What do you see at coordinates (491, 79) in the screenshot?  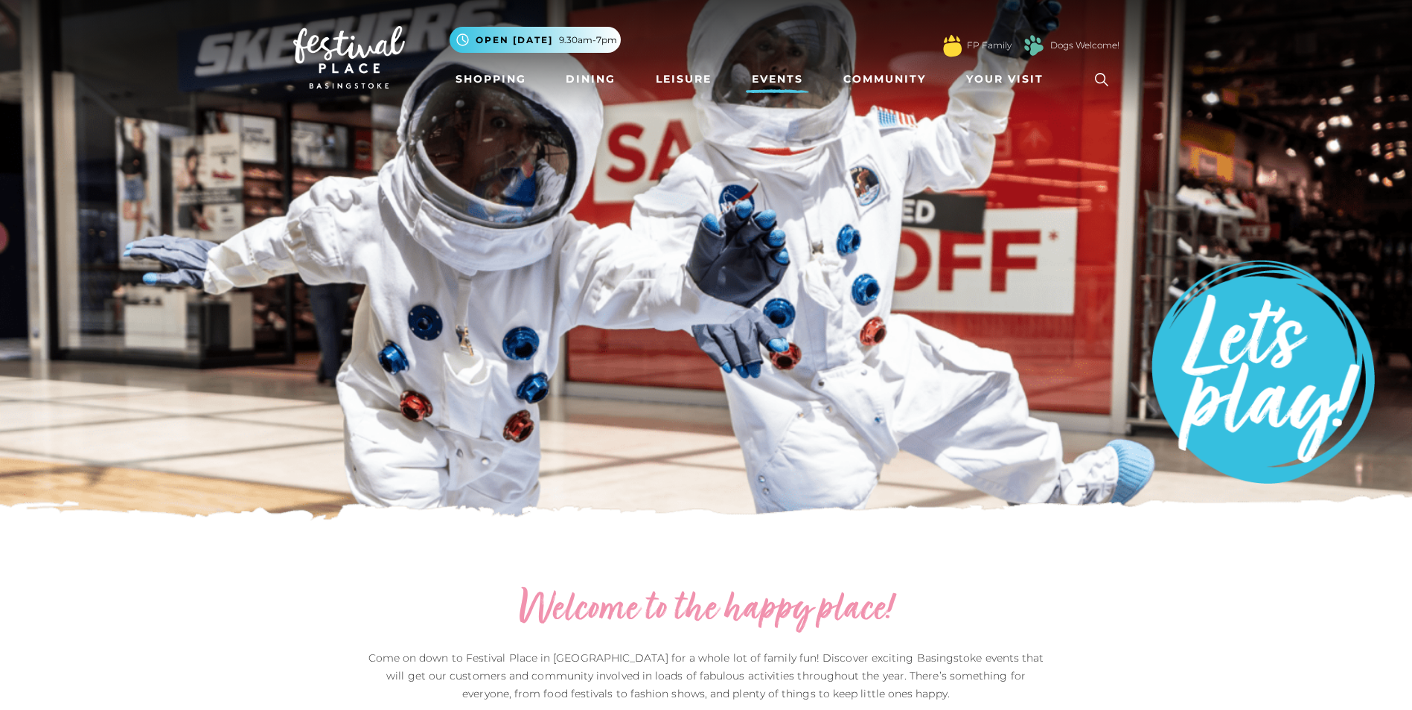 I see `a: Shopping` at bounding box center [491, 79].